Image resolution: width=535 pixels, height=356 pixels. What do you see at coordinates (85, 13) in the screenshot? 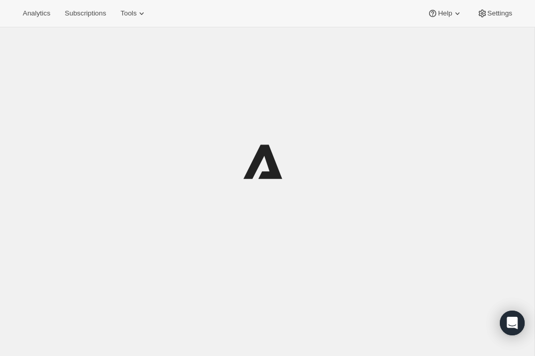
I see `button: Subscriptions` at bounding box center [85, 13].